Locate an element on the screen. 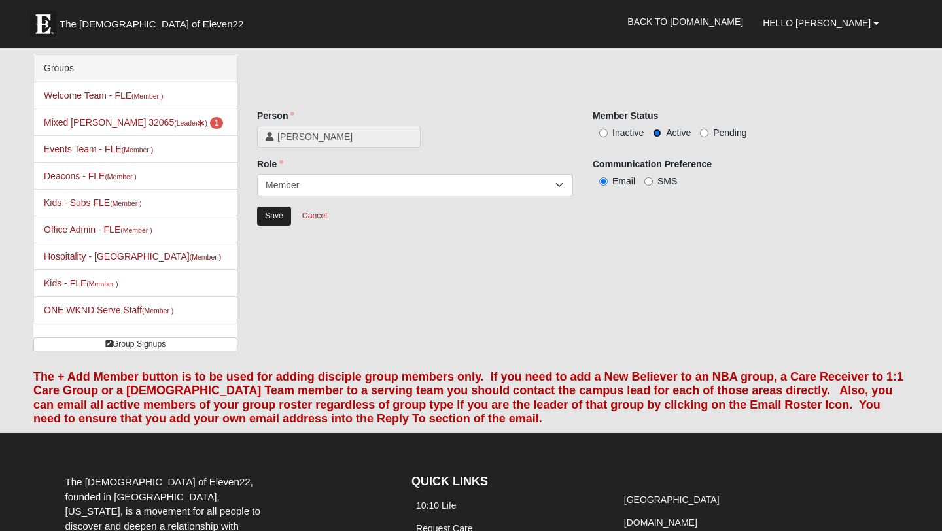  label: Role is located at coordinates (270, 164).